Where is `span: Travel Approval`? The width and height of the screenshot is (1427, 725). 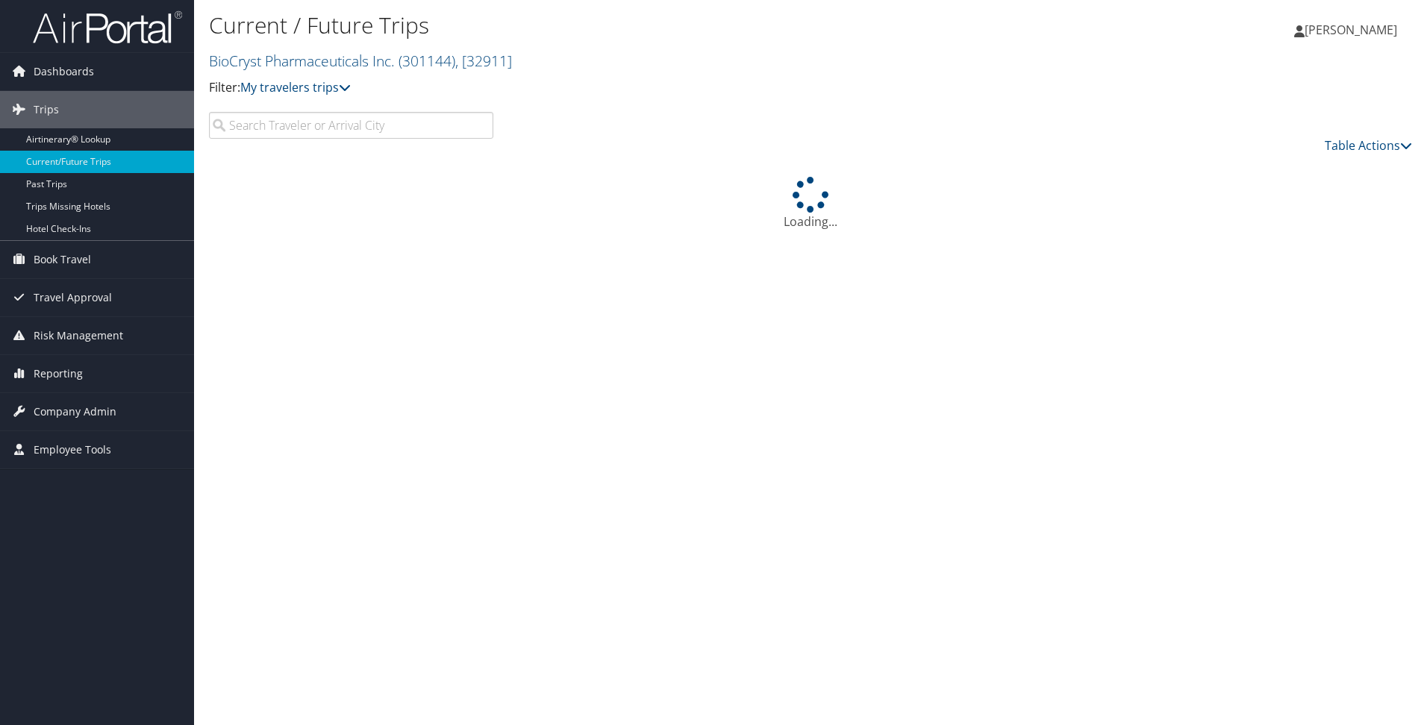 span: Travel Approval is located at coordinates (72, 298).